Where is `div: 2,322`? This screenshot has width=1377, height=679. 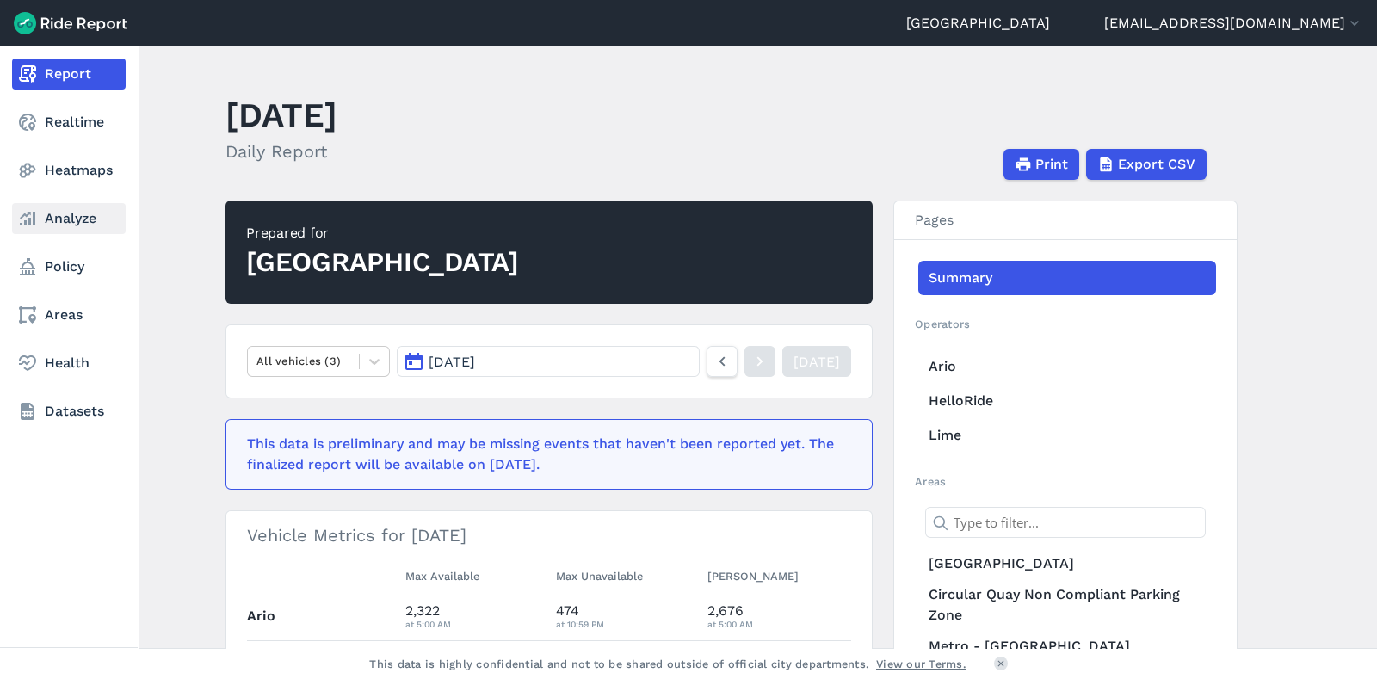 div: 2,322 is located at coordinates (474, 616).